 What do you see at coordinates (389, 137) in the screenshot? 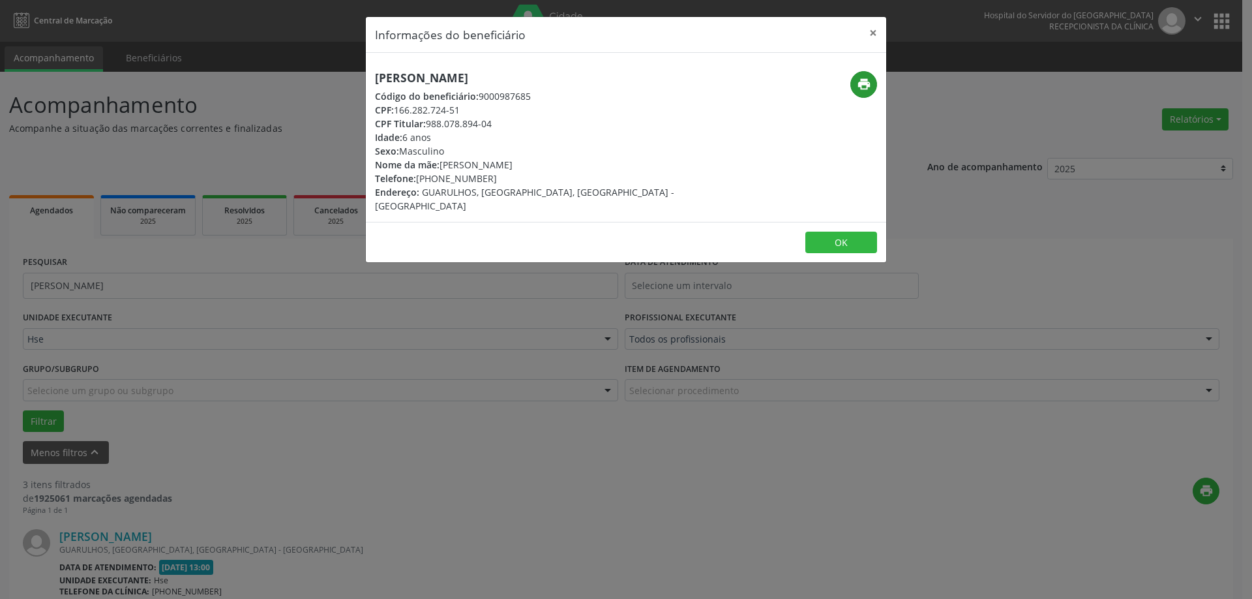
I see `span: Idade:` at bounding box center [389, 137].